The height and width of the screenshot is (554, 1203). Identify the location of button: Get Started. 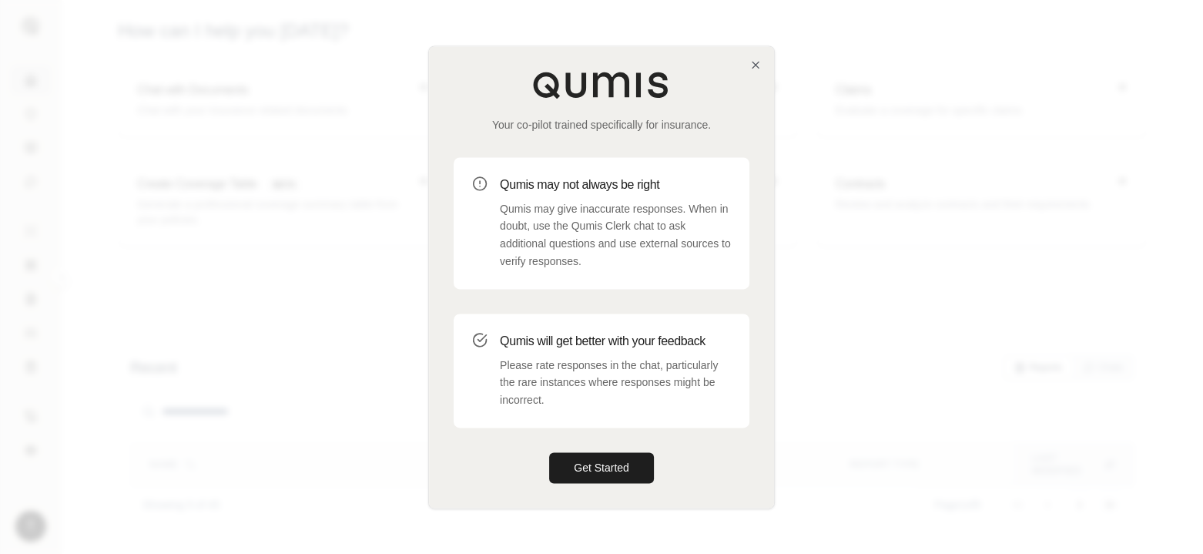
(602, 468).